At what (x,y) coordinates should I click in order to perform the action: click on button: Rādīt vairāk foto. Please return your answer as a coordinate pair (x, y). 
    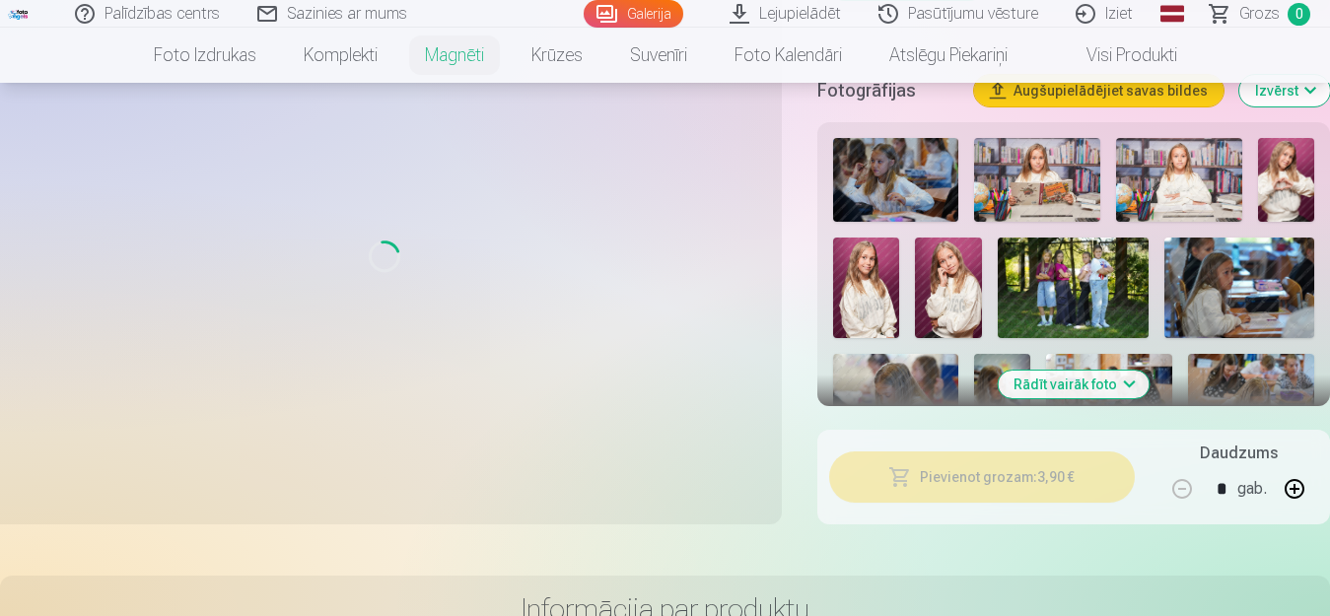
    Looking at the image, I should click on (1073, 384).